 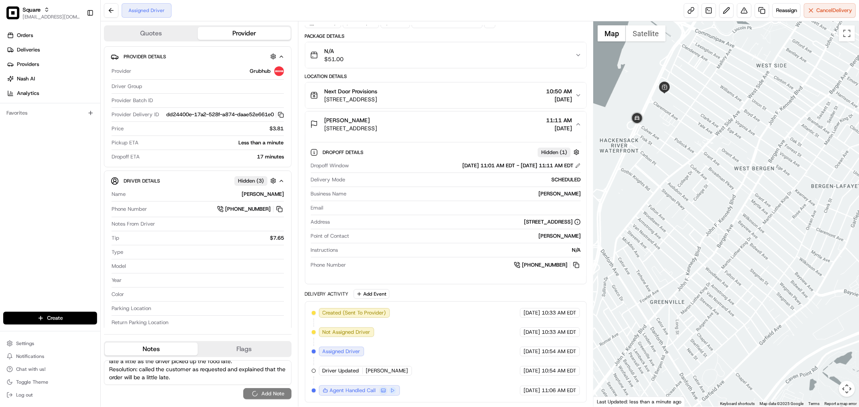 What do you see at coordinates (50, 357) in the screenshot?
I see `button: Notifications` at bounding box center [50, 357].